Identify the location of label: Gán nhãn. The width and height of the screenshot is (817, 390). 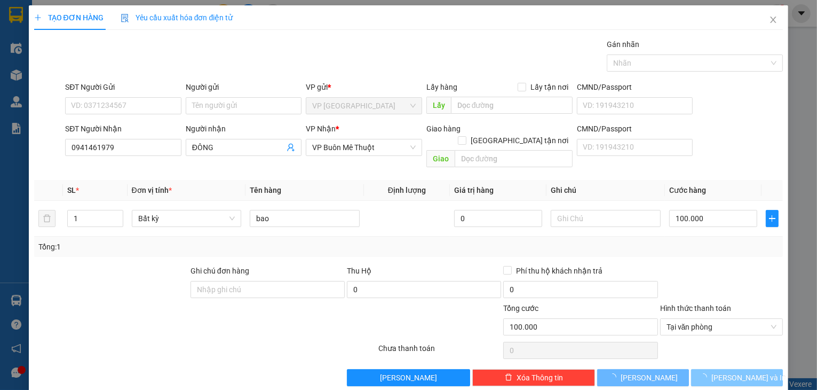
(623, 44).